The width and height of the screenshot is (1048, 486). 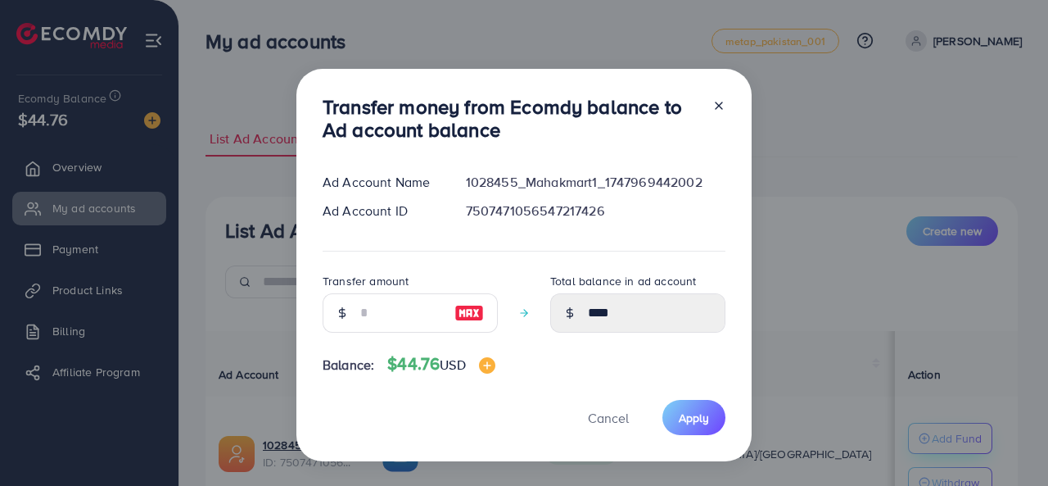 I want to click on span: Cancel, so click(x=608, y=418).